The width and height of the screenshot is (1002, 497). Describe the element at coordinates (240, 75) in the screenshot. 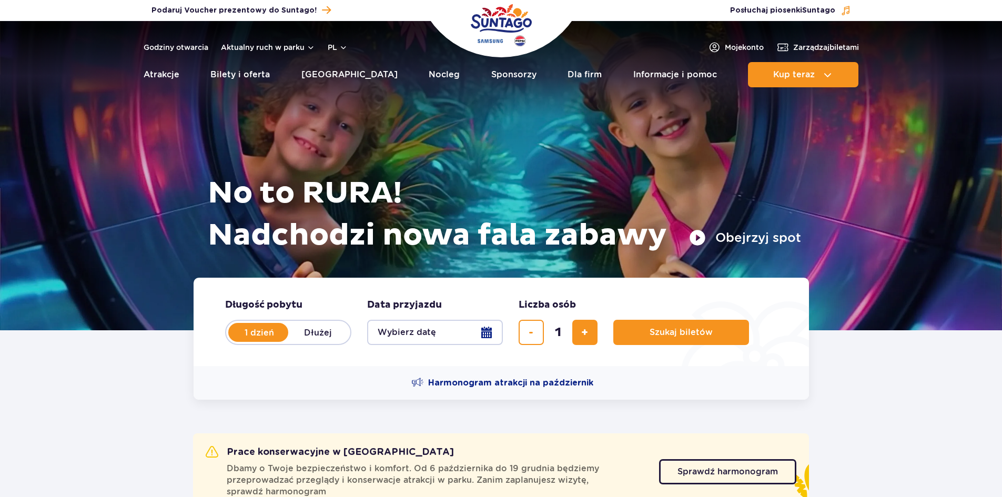

I see `a: Bilety i oferta` at that location.